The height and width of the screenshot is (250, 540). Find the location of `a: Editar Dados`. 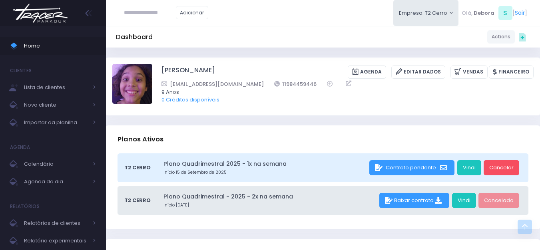

a: Editar Dados is located at coordinates (418, 72).